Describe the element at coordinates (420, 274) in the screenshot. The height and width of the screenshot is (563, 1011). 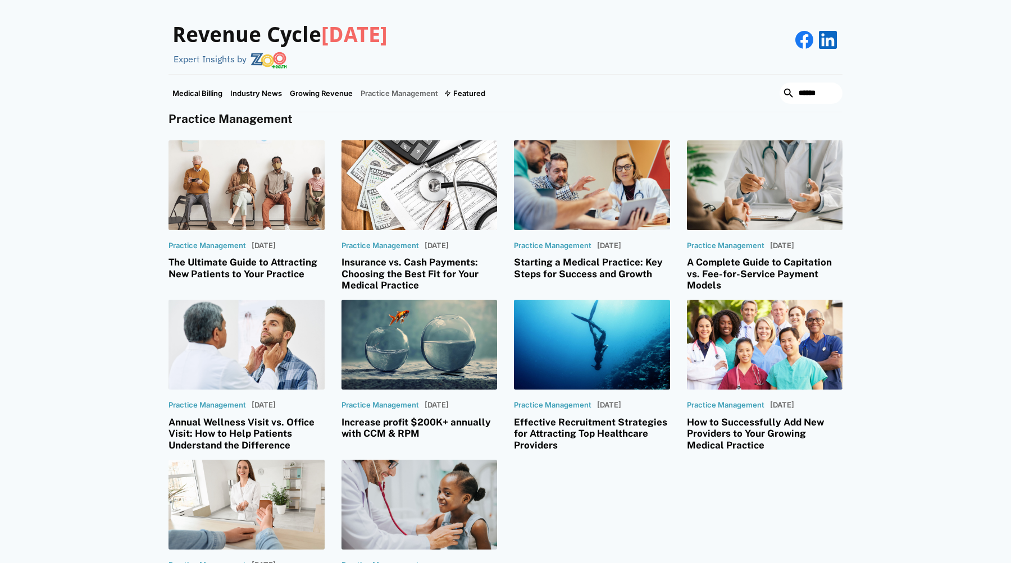
I see `h3: Insurance vs. Cash Payments: Choosing the Best Fit for Your Medical Practice` at that location.